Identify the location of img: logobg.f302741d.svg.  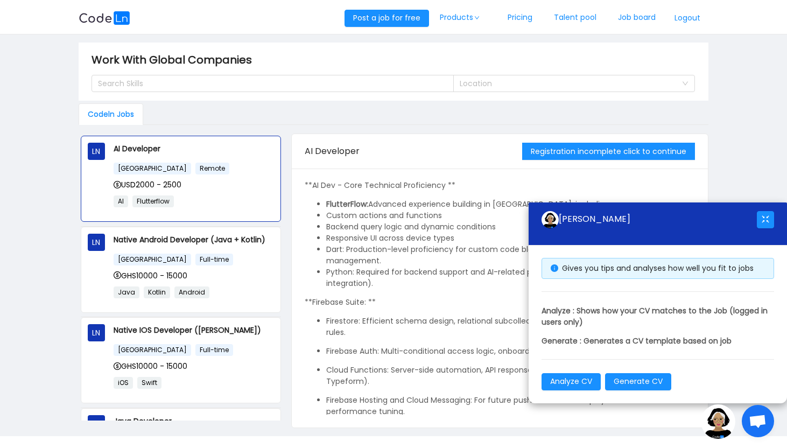
(104, 18).